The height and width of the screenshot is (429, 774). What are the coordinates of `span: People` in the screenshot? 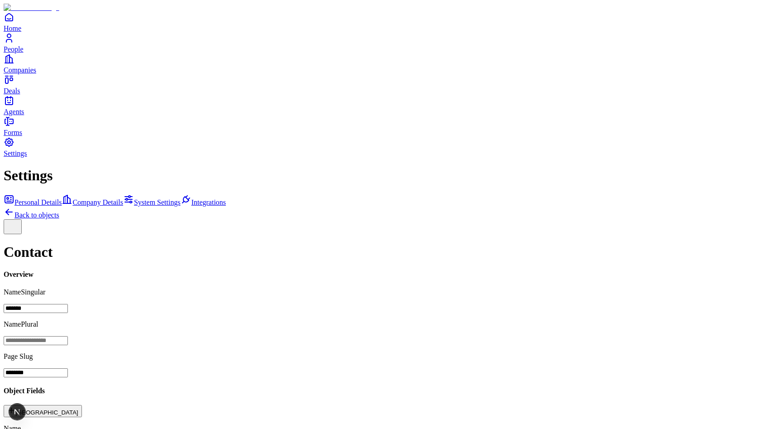 It's located at (14, 49).